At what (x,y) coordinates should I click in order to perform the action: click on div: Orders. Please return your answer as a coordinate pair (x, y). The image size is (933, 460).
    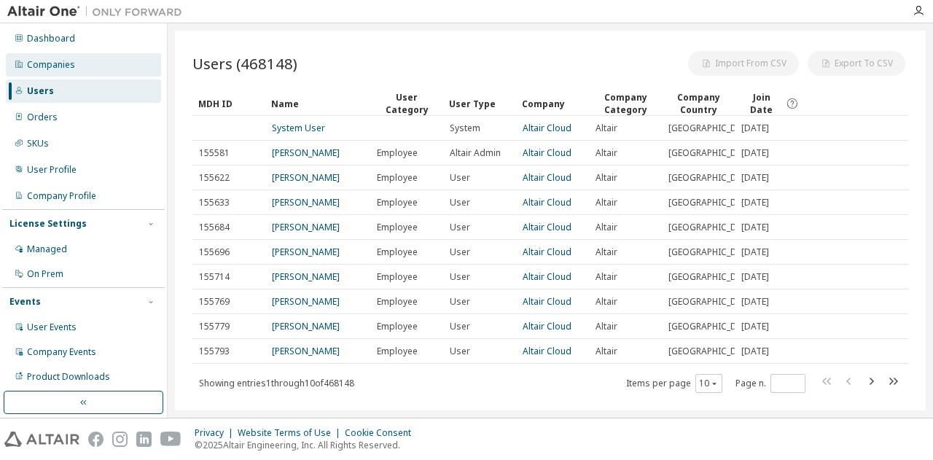
    Looking at the image, I should click on (42, 117).